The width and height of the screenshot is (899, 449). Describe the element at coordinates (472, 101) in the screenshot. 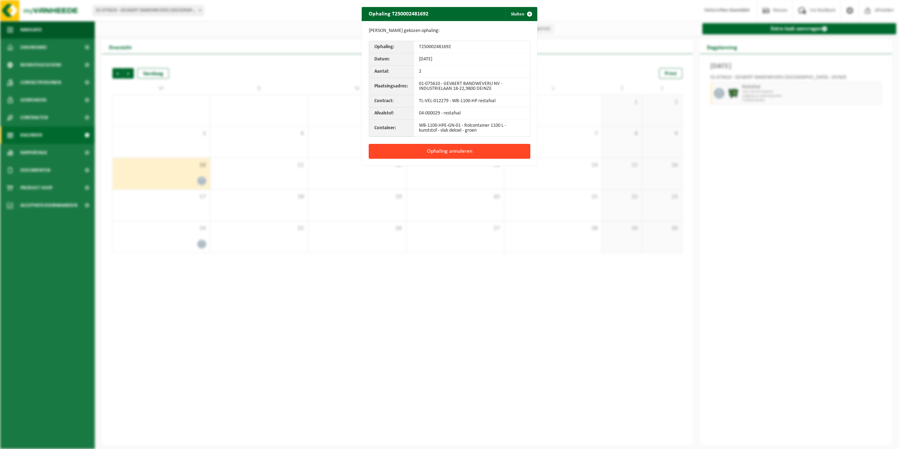

I see `td: TL-VEL-012279 - WB-1100-HP restafval` at that location.